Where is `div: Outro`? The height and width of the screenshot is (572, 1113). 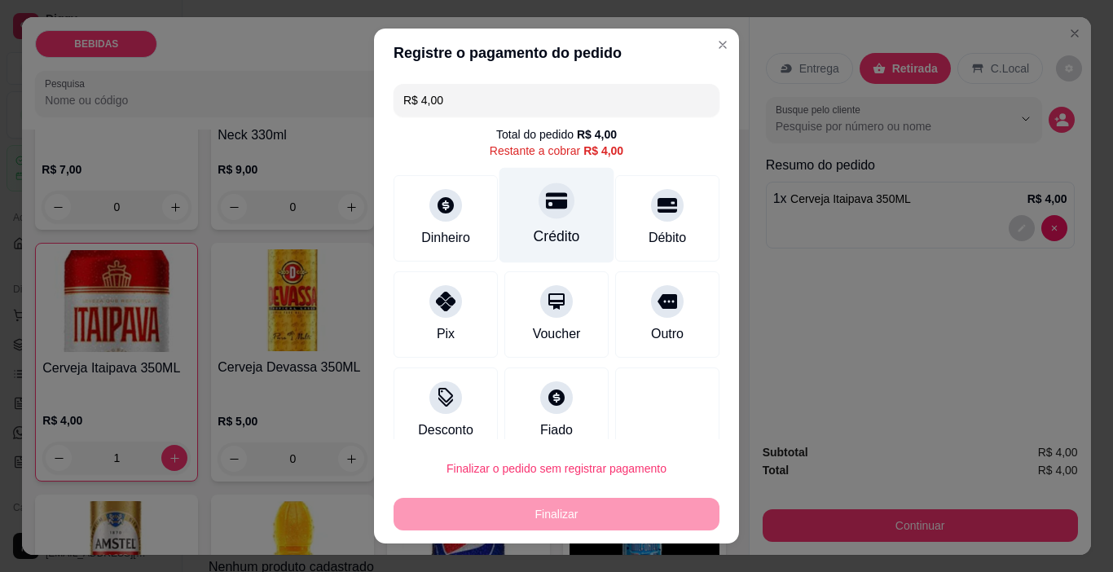
div: Outro is located at coordinates (667, 334).